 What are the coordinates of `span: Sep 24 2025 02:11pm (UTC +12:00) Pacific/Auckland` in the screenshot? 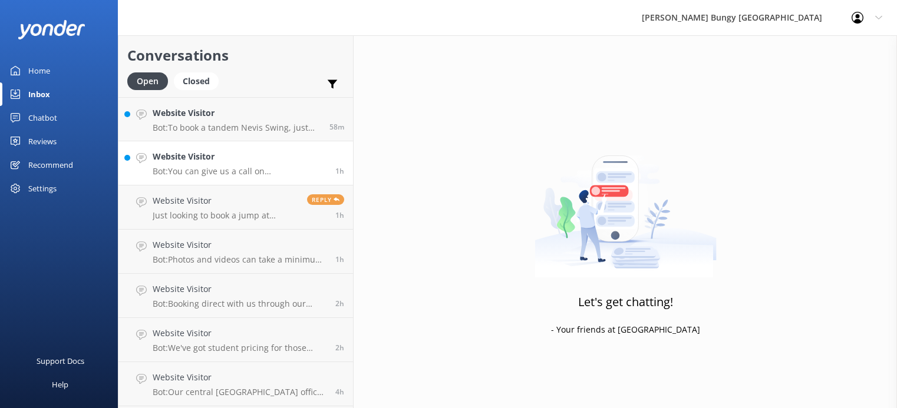 It's located at (339, 215).